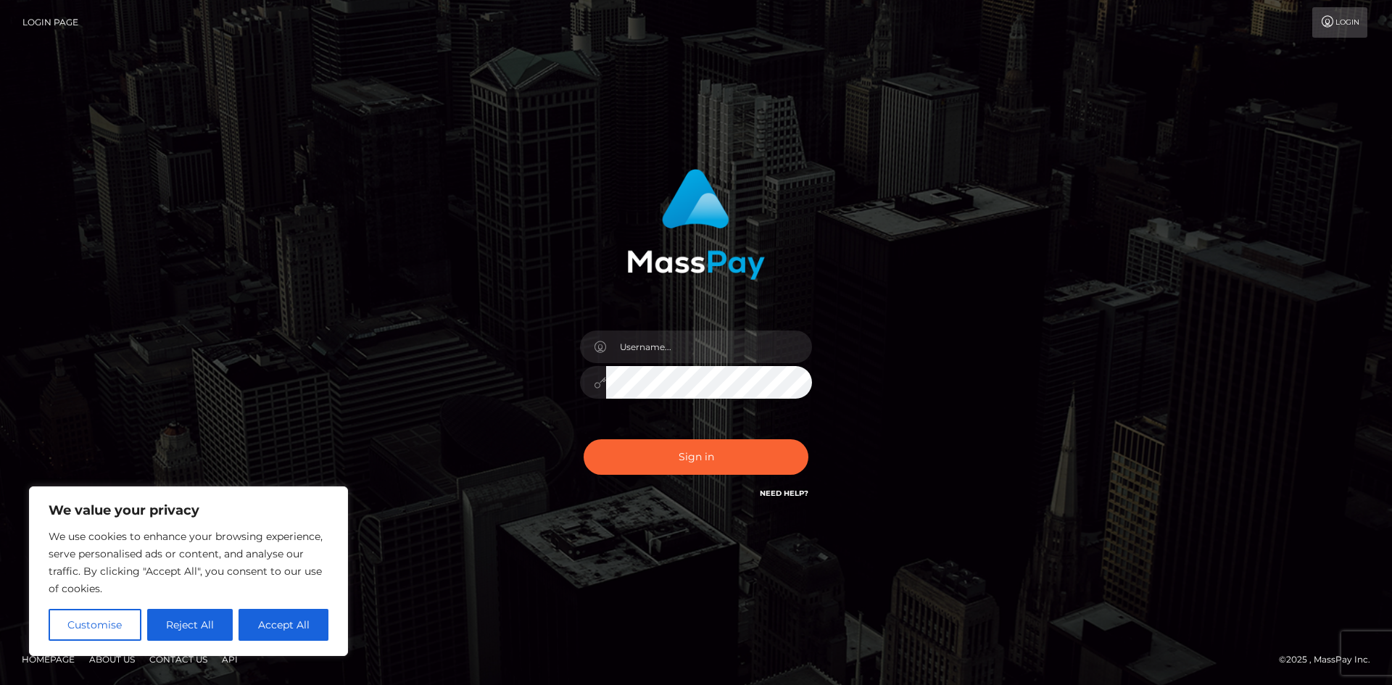 Image resolution: width=1392 pixels, height=685 pixels. What do you see at coordinates (112, 659) in the screenshot?
I see `a: About Us` at bounding box center [112, 659].